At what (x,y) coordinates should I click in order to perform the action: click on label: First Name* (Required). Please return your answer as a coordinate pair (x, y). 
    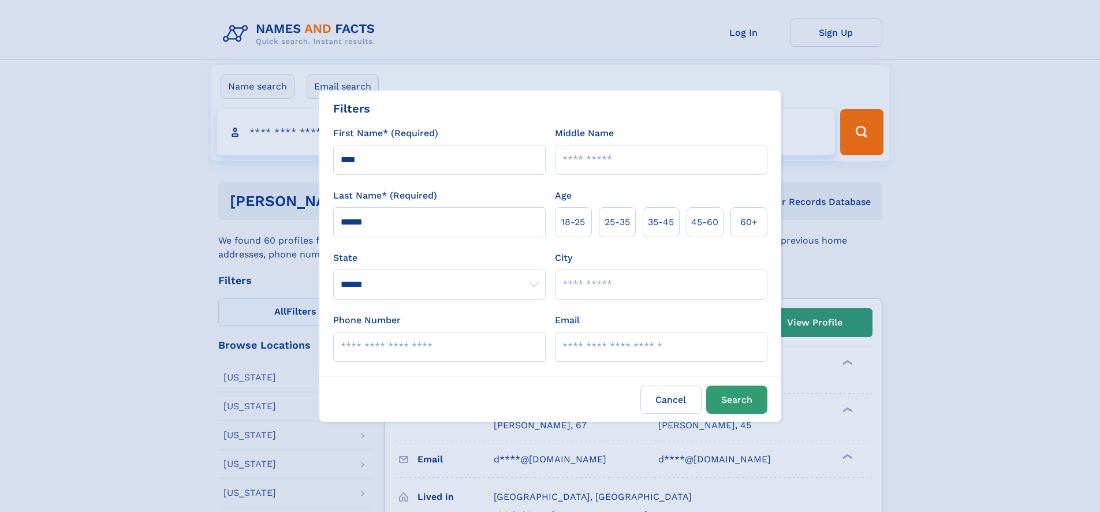
    Looking at the image, I should click on (386, 133).